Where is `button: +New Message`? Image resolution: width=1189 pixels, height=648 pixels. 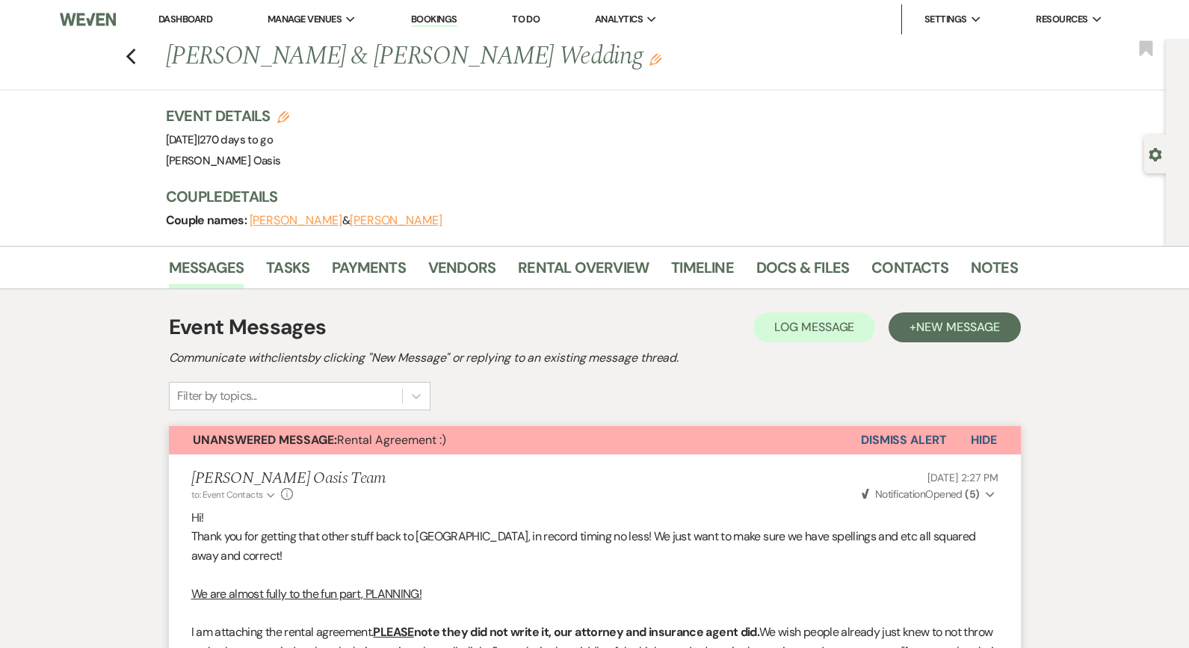 button: +New Message is located at coordinates (954, 327).